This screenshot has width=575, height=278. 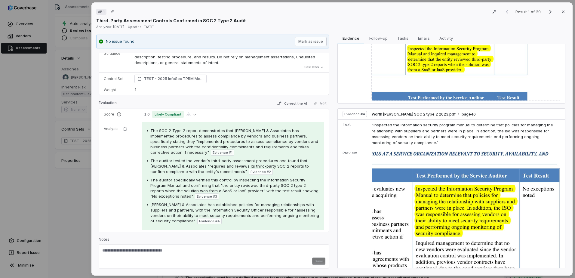 What do you see at coordinates (353, 134) in the screenshot?
I see `td: Text` at bounding box center [353, 134].